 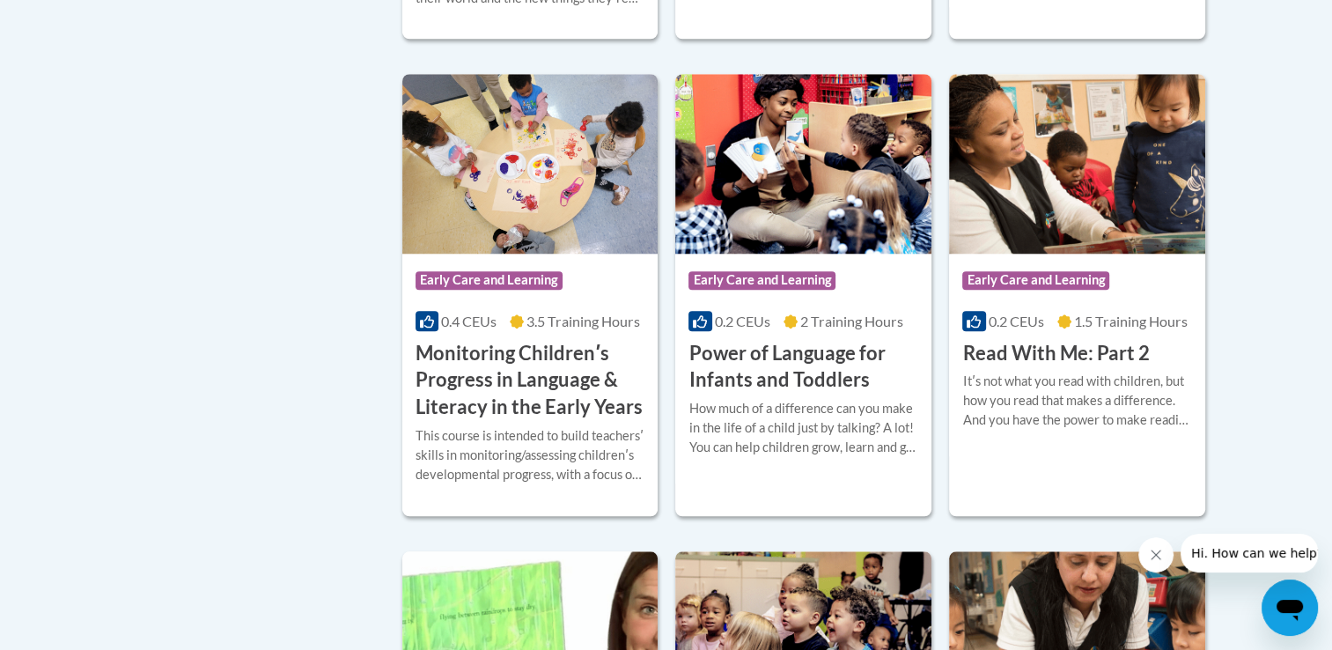 I want to click on span: 2 Training Hours, so click(x=852, y=321).